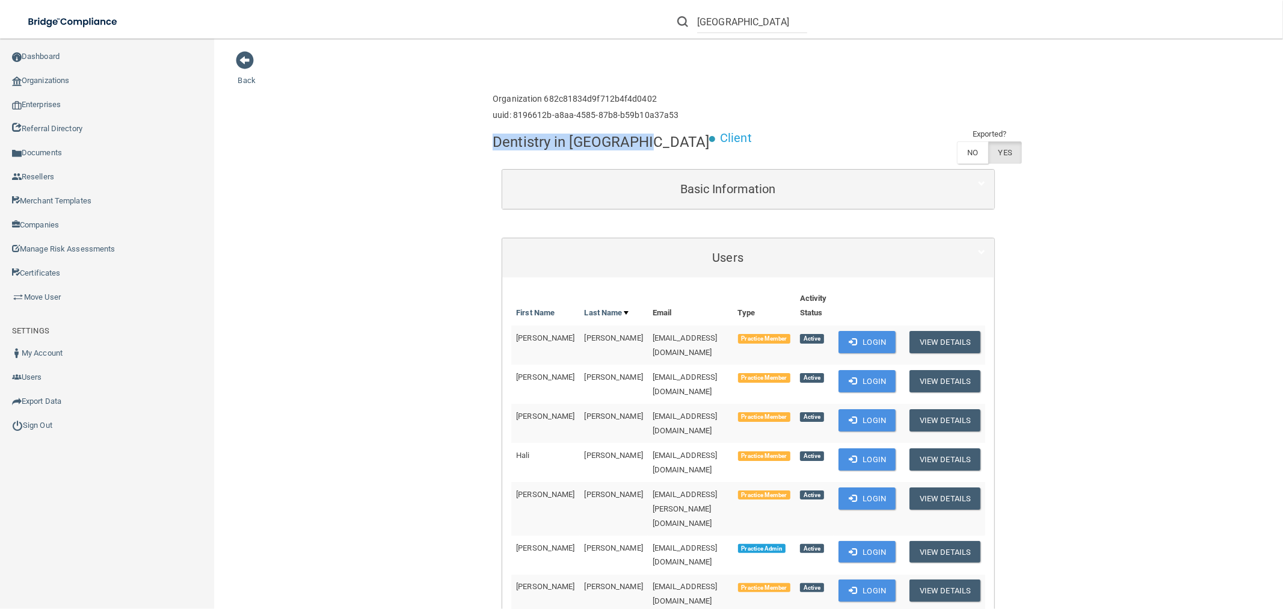 This screenshot has width=1283, height=609. Describe the element at coordinates (17, 81) in the screenshot. I see `img: organization-icon.f8decf85.png` at that location.